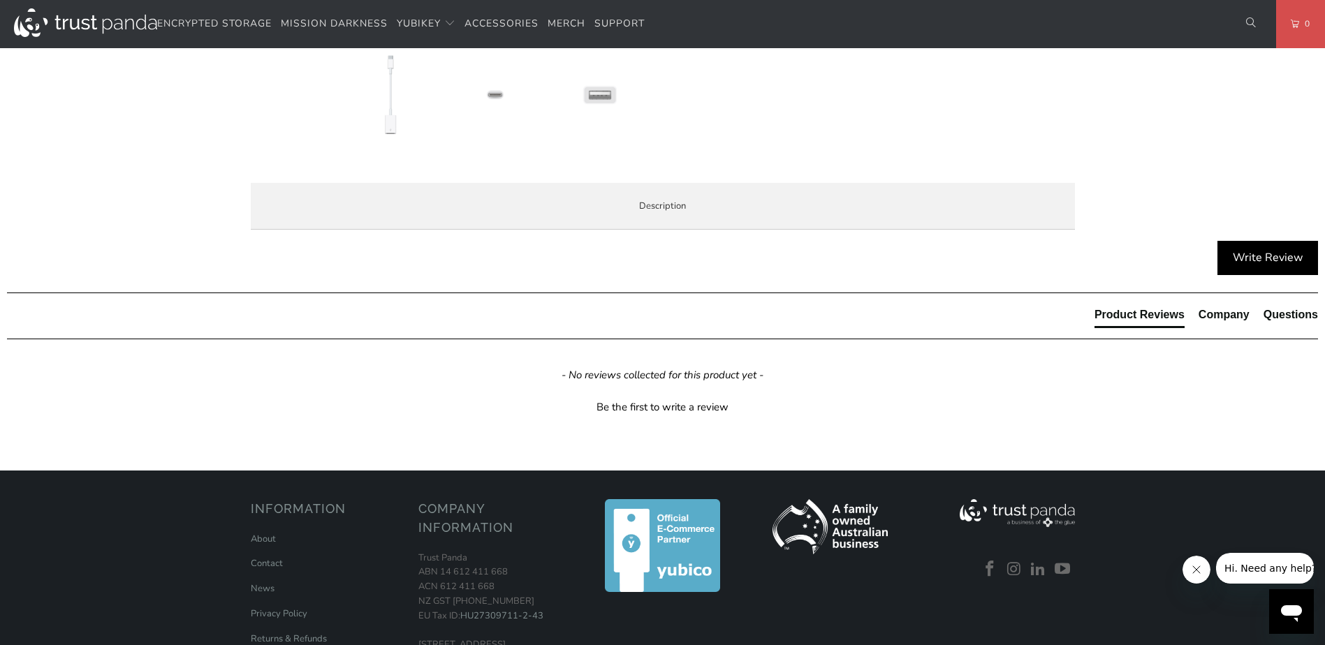 This screenshot has width=1325, height=645. What do you see at coordinates (267, 564) in the screenshot?
I see `a: Contact` at bounding box center [267, 564].